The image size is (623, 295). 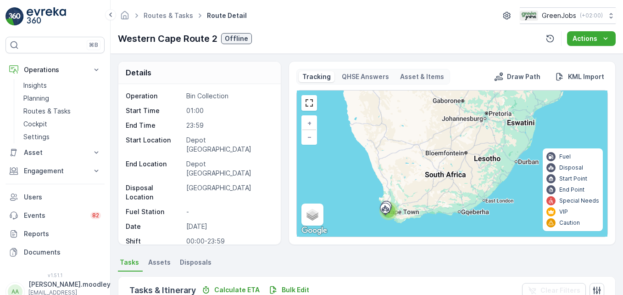 I want to click on a: Insights, so click(x=62, y=85).